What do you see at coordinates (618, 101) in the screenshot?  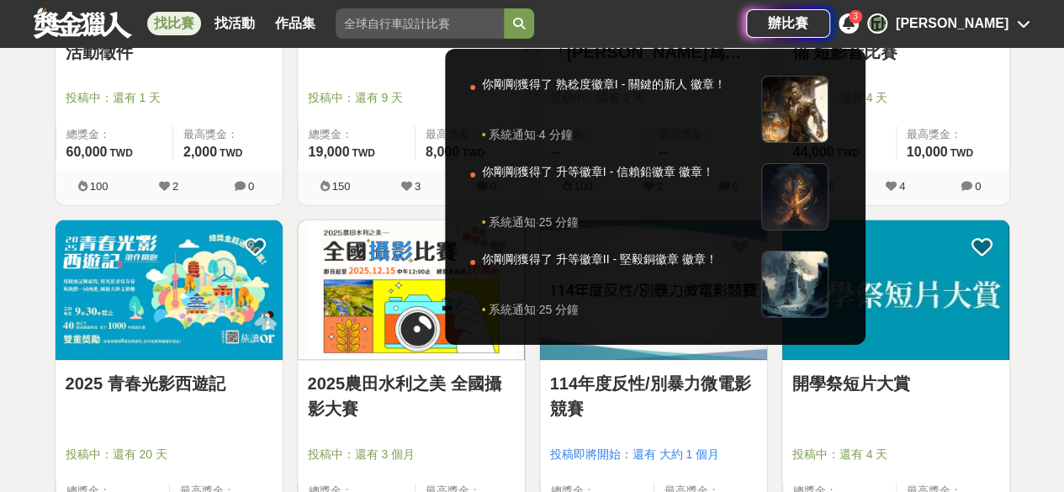 I see `div: 你剛剛獲得了 熟稔度徽章I - 關鍵的新人 徽章！` at bounding box center [618, 101].